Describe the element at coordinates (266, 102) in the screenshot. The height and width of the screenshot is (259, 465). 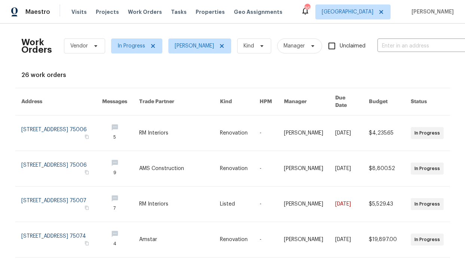
I see `th: HPM` at that location.